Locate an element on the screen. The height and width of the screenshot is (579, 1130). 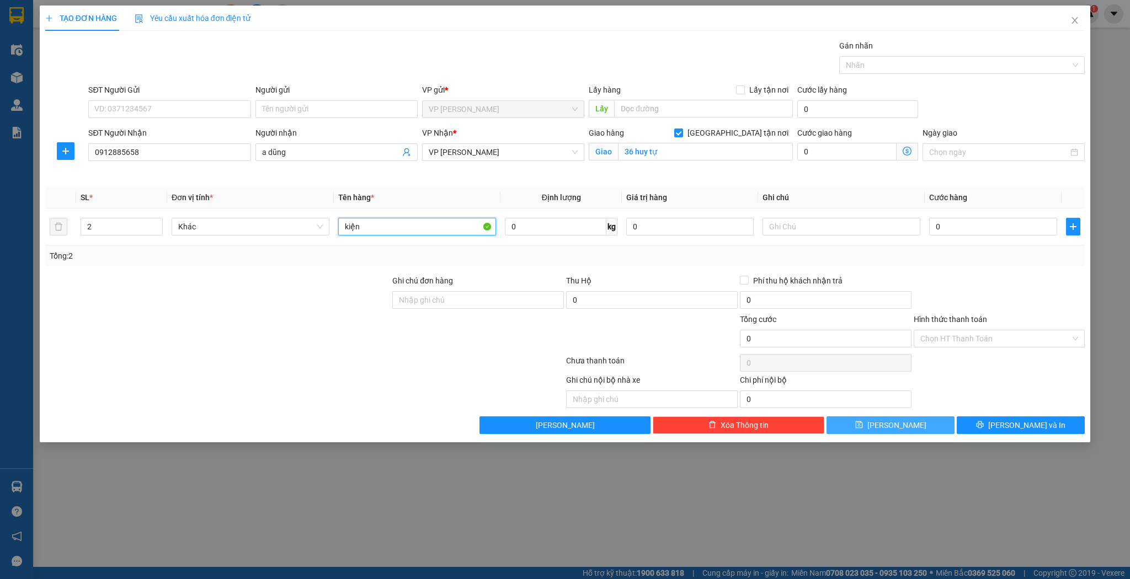
input: VD: Bàn, Ghế is located at coordinates (417, 227).